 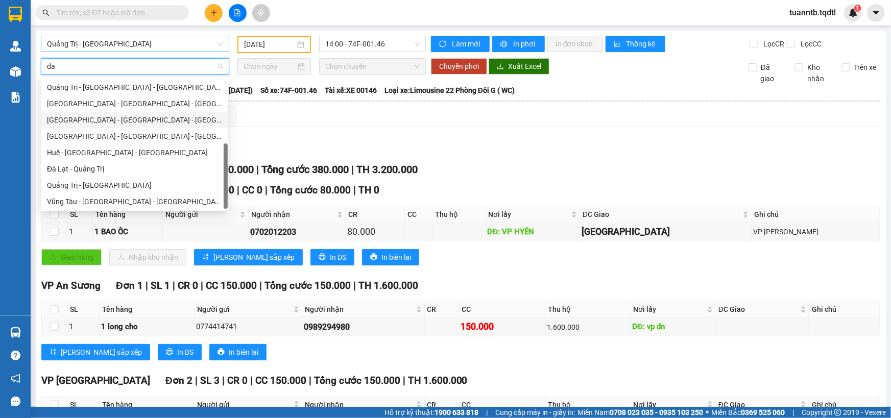 I want to click on button: plus, so click(x=214, y=13).